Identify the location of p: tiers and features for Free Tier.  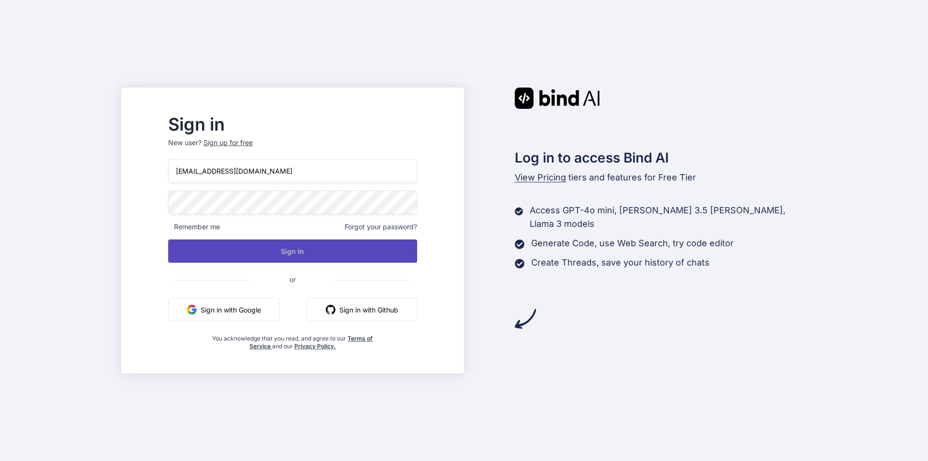
(661, 177).